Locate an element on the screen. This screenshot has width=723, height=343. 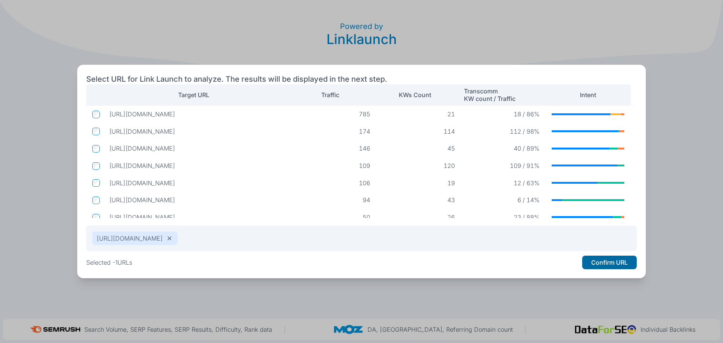
p: https://www.adcetera.com/insights/enterprise-seo-vs-traditional-seo is located at coordinates (197, 200).